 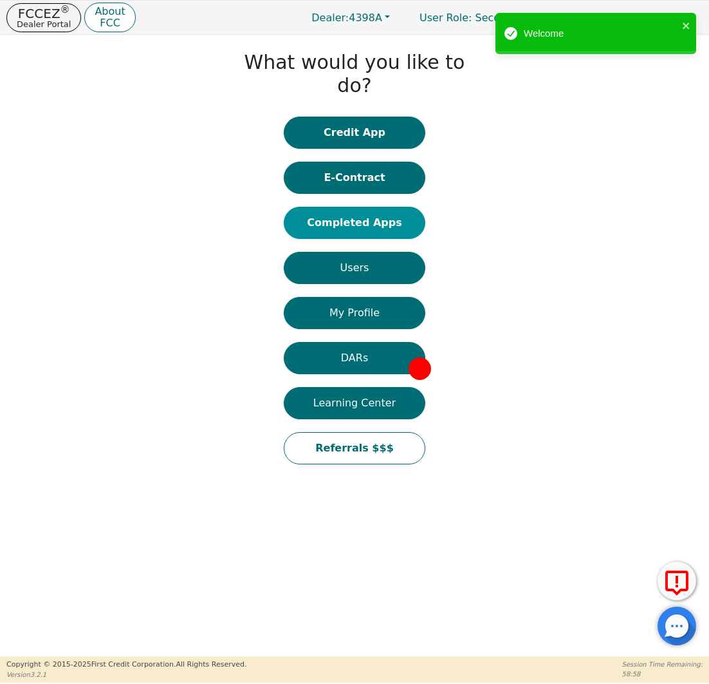 What do you see at coordinates (126, 664) in the screenshot?
I see `p: Copyright © 2015- 2025 First Credit Corporation.` at bounding box center [126, 664].